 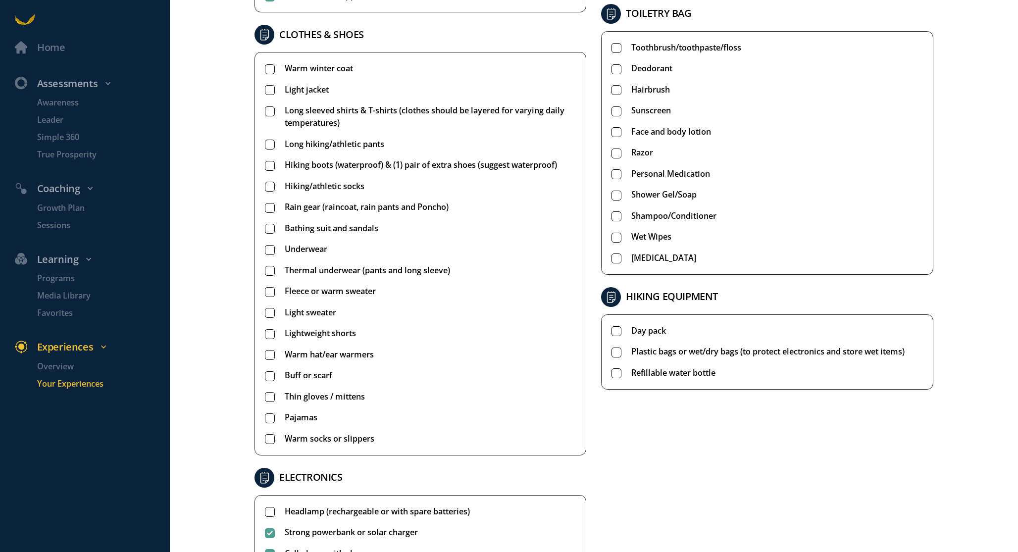 I want to click on span: Thermal underwear (pants and long sleeve), so click(x=367, y=270).